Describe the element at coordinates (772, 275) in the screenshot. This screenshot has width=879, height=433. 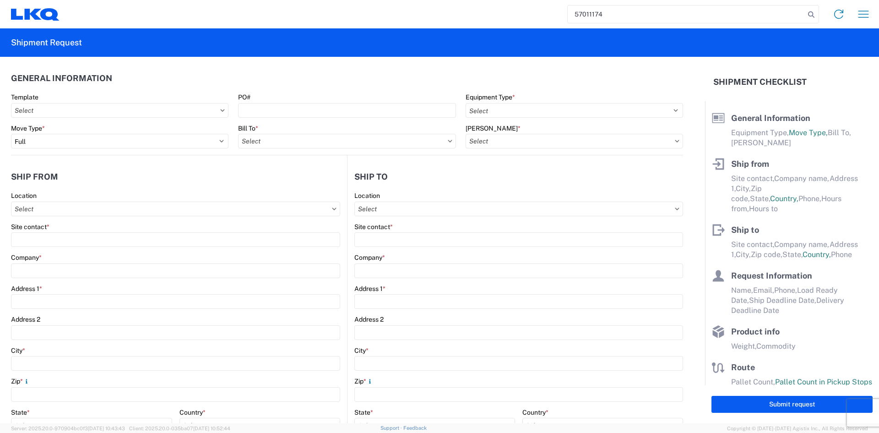
I see `span: Request Information` at that location.